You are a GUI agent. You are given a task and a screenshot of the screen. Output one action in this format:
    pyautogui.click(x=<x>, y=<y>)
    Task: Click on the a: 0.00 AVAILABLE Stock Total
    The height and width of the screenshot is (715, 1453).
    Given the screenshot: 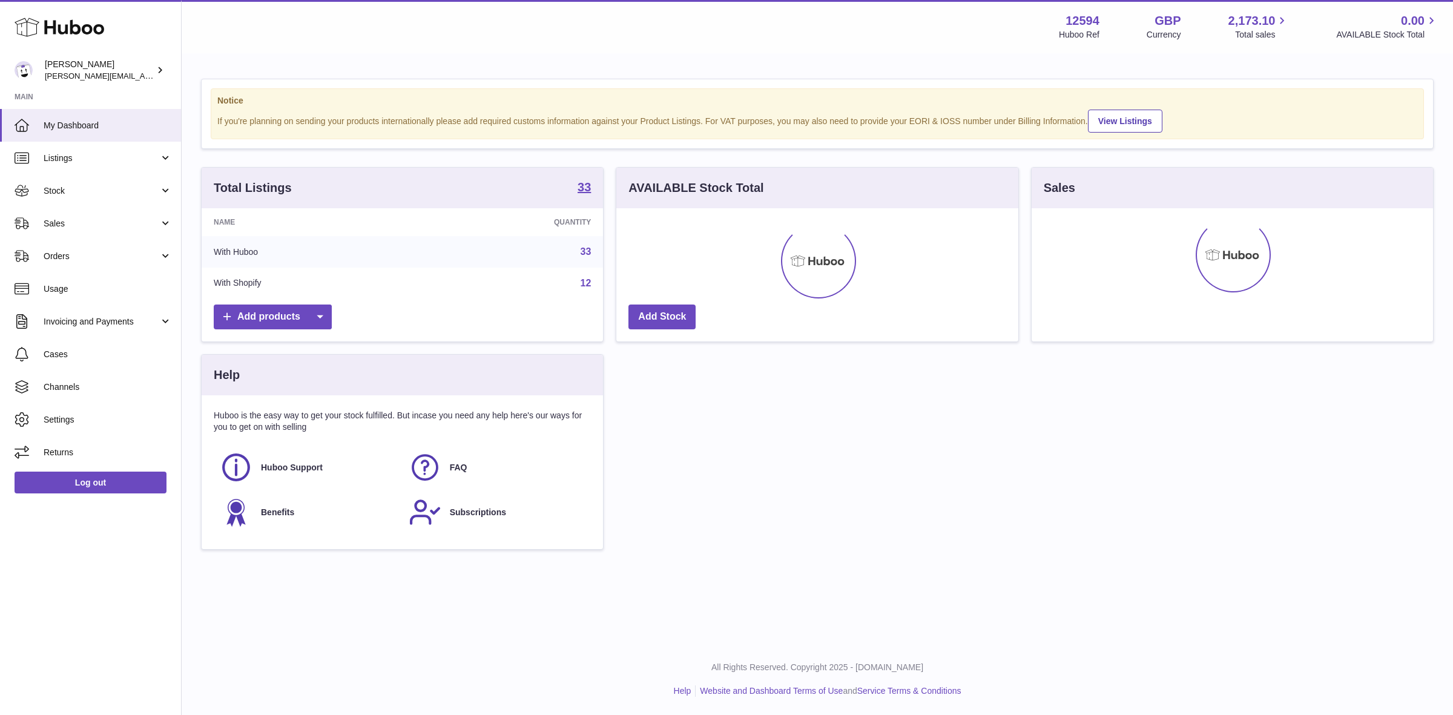 What is the action you would take?
    pyautogui.click(x=1387, y=27)
    